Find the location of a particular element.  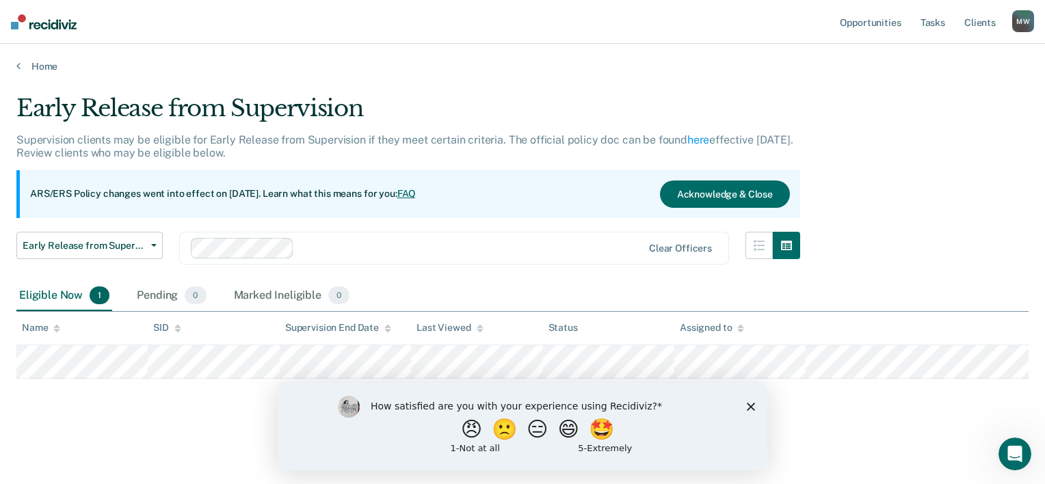

button: Acknowledge & Close is located at coordinates (725, 194).